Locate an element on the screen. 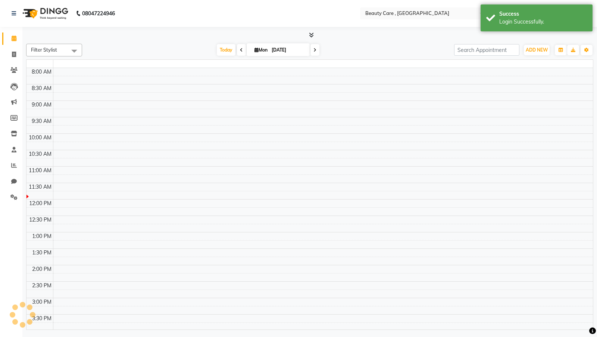  button: ADD NEW is located at coordinates (537, 50).